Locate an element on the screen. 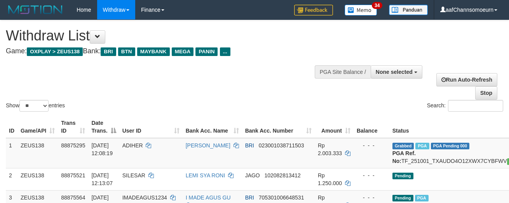  th: Trans ID: activate to sort column ascending is located at coordinates (73, 127).